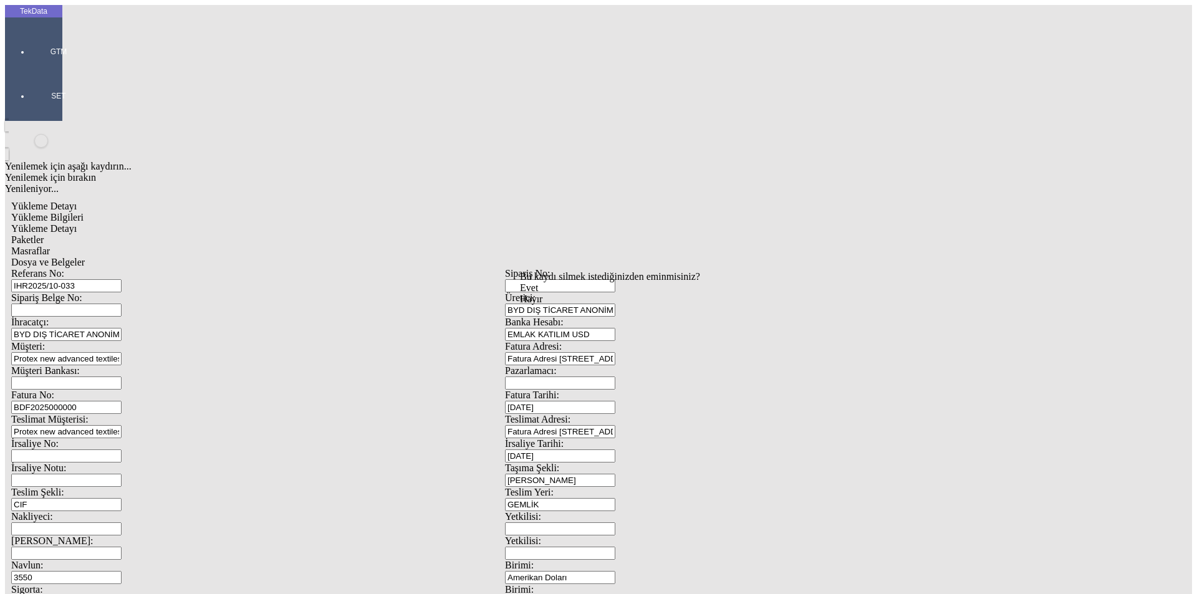 This screenshot has height=594, width=1197. What do you see at coordinates (530, 370) in the screenshot?
I see `span: Pazarlamacı:` at bounding box center [530, 370].